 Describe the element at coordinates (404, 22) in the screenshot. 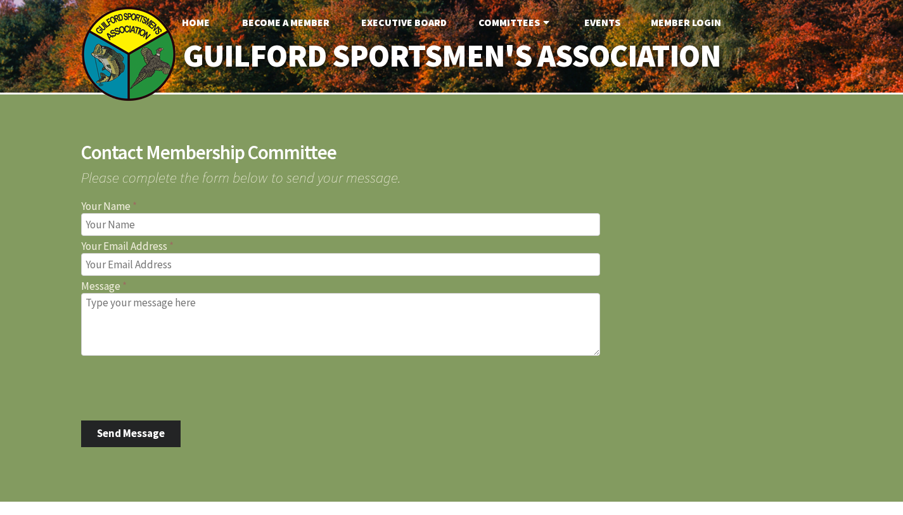

I see `a: Executive Board` at that location.